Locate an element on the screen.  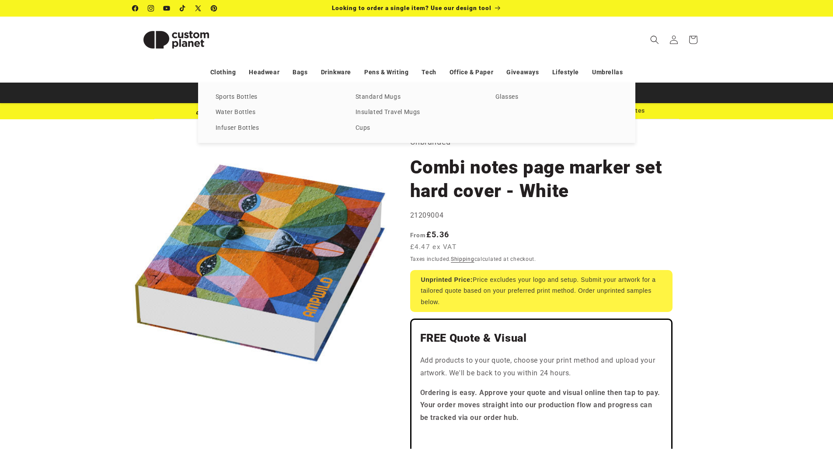
strong: Unprinted Price: is located at coordinates (447, 280).